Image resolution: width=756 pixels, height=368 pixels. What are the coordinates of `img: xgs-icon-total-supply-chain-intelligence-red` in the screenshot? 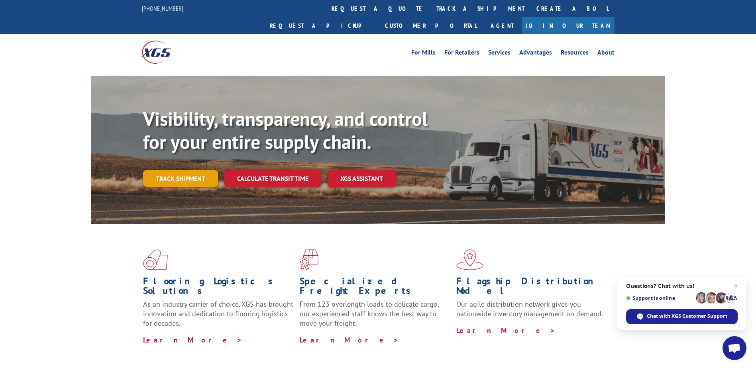 It's located at (155, 260).